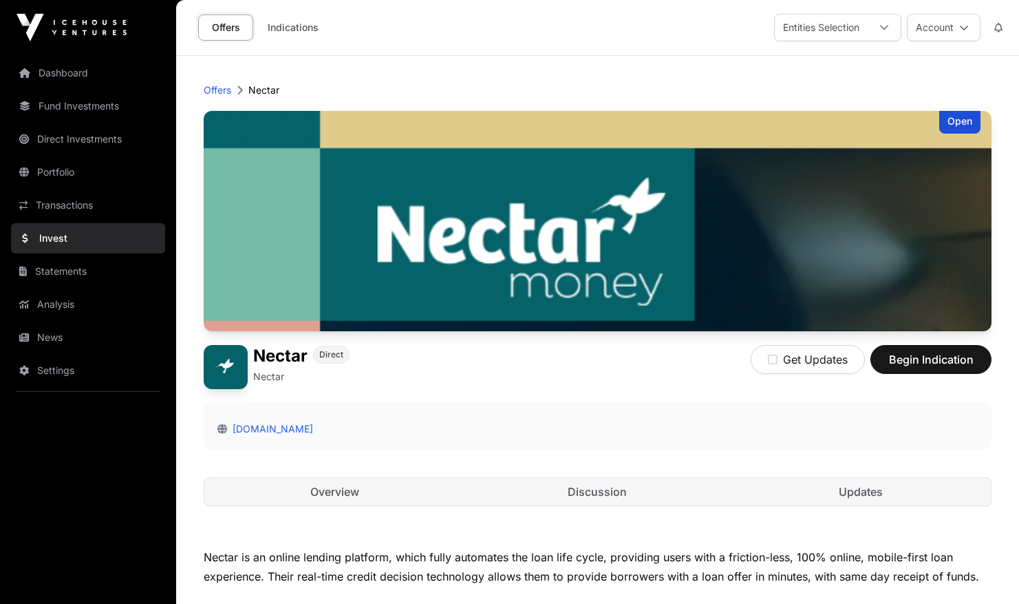 The width and height of the screenshot is (1019, 604). Describe the element at coordinates (88, 271) in the screenshot. I see `a: Statements` at that location.